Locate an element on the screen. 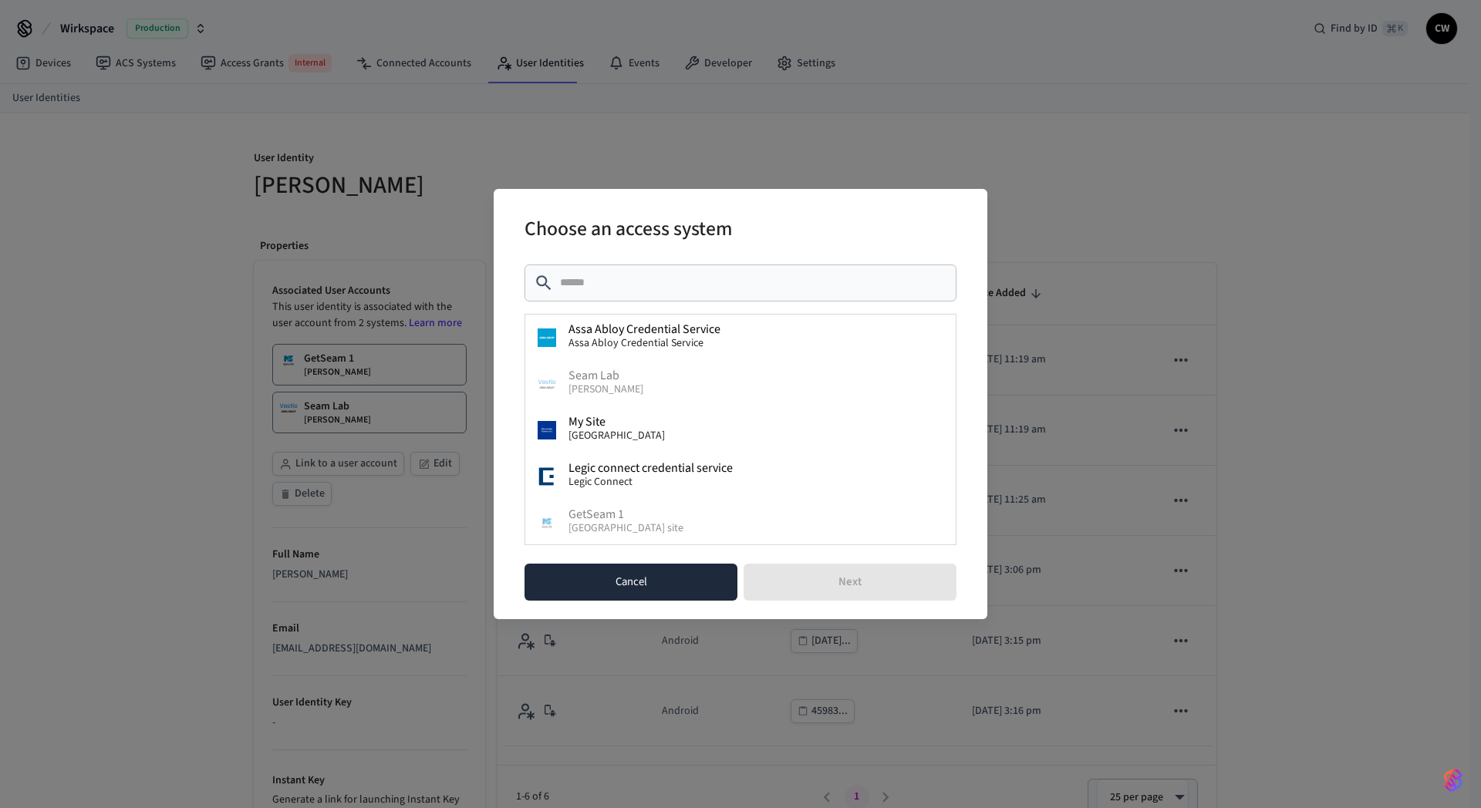  img: Legic connect credential service is located at coordinates (547, 477).